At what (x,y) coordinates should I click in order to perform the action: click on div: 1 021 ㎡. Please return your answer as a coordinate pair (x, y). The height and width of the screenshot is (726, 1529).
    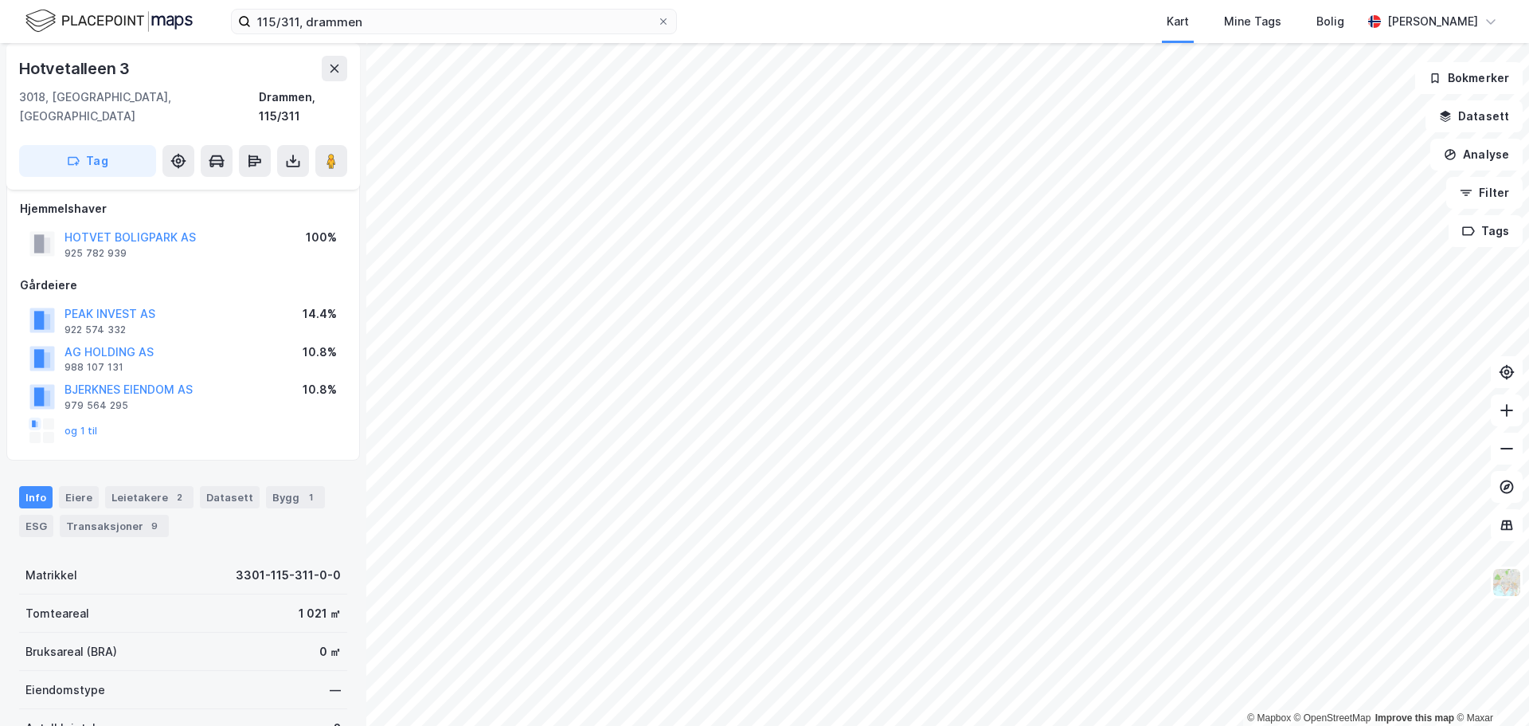
    Looking at the image, I should click on (319, 613).